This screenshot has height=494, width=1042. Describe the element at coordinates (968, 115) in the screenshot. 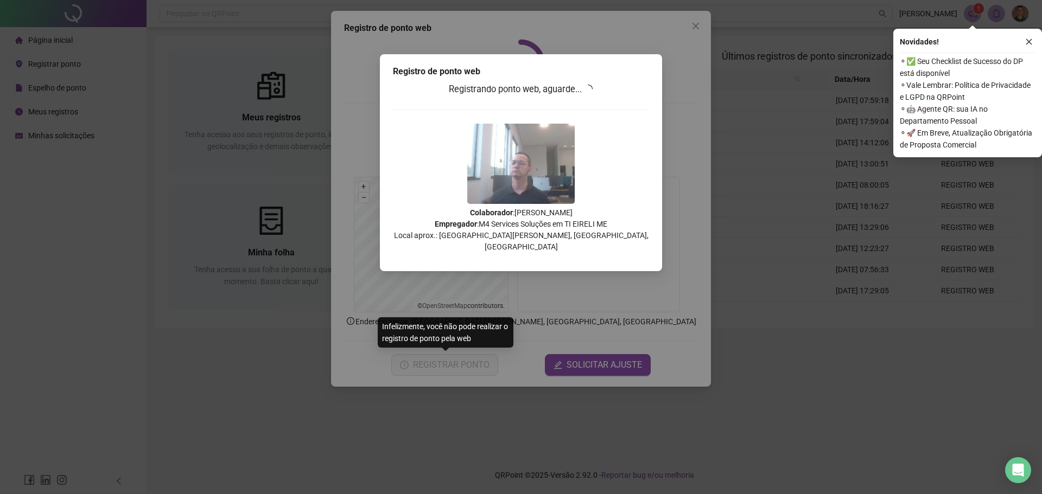

I see `span: ⚬ 🤖 Agente QR: sua IA no Departamento Pessoal` at that location.